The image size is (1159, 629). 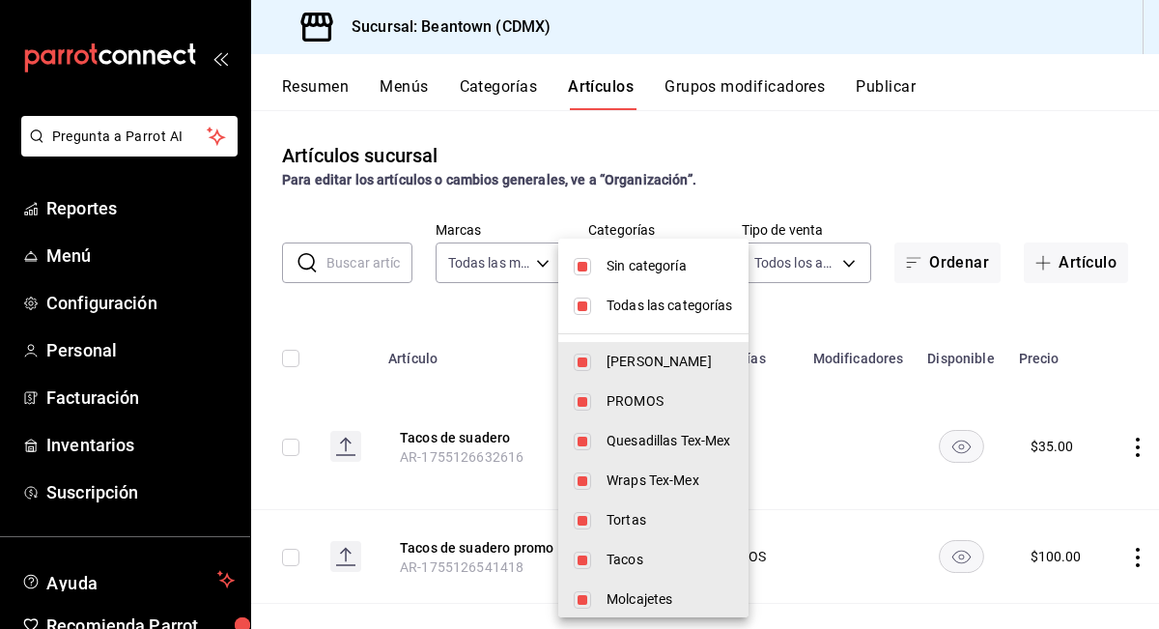 What do you see at coordinates (670, 441) in the screenshot?
I see `span: Quesadillas Tex-Mex` at bounding box center [670, 441].